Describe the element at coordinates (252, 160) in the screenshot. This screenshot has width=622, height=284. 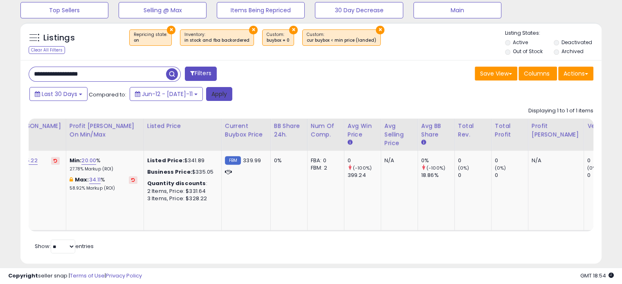
I see `span: 339.99` at that location.